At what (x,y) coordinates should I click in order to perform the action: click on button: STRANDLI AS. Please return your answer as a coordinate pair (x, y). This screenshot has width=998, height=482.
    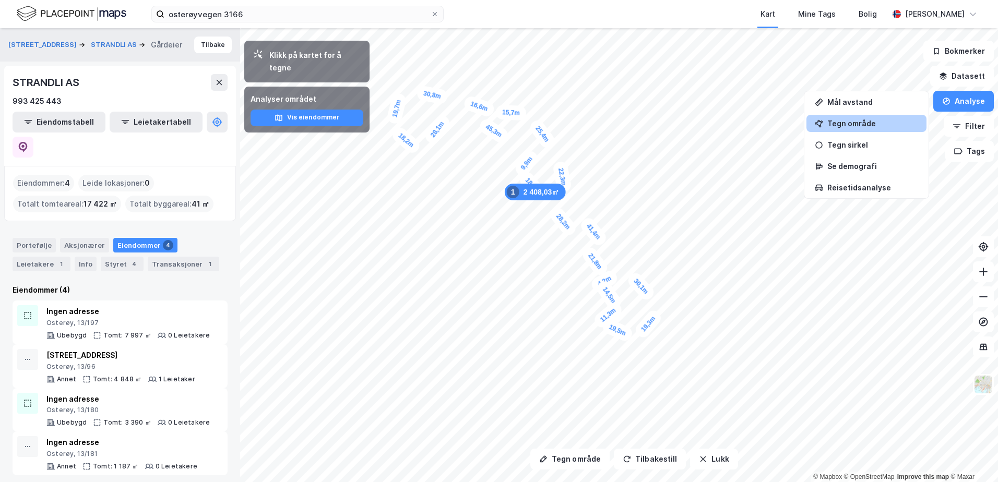
    Looking at the image, I should click on (115, 45).